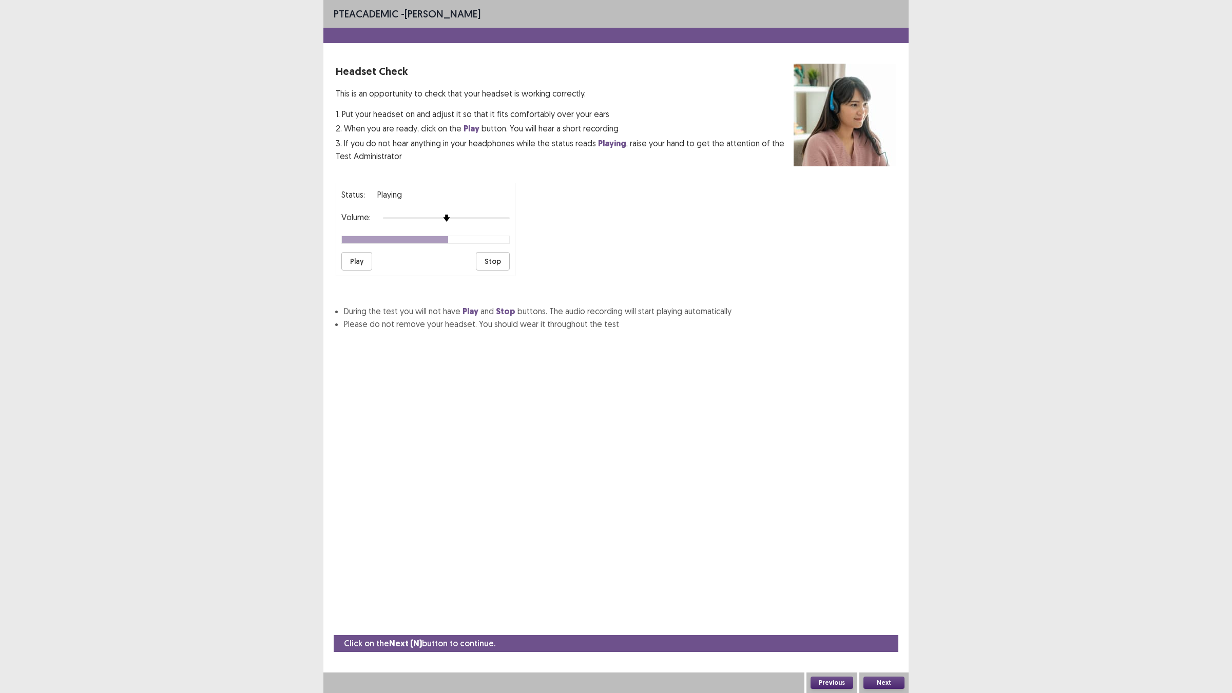 The width and height of the screenshot is (1232, 693). Describe the element at coordinates (493, 261) in the screenshot. I see `button: Stop` at that location.